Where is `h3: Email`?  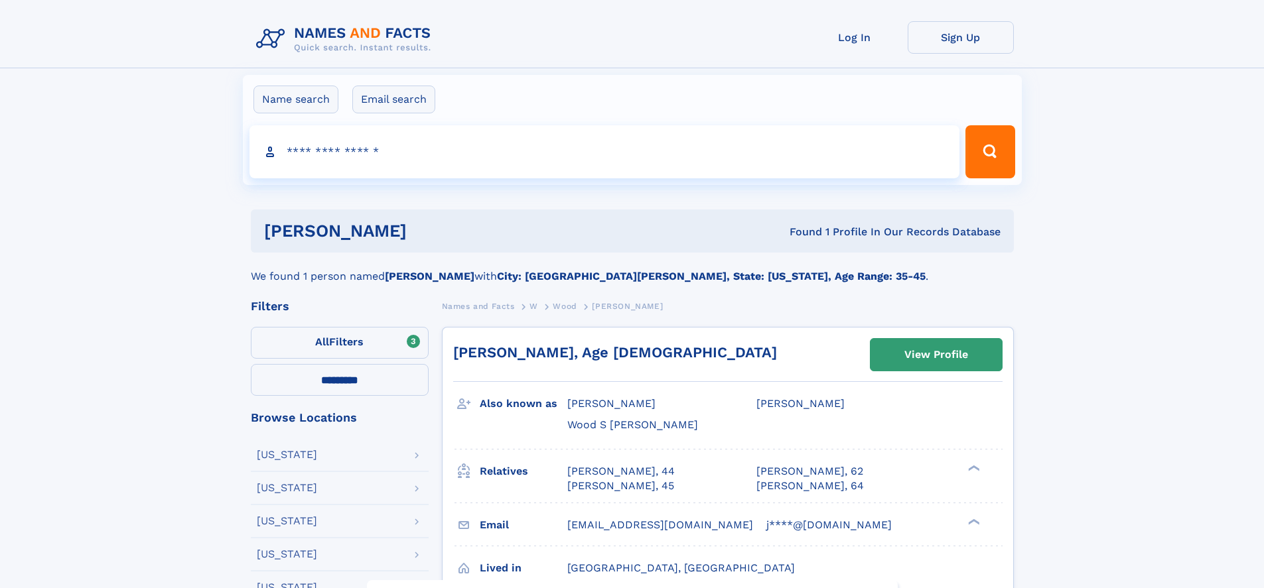 h3: Email is located at coordinates (523, 525).